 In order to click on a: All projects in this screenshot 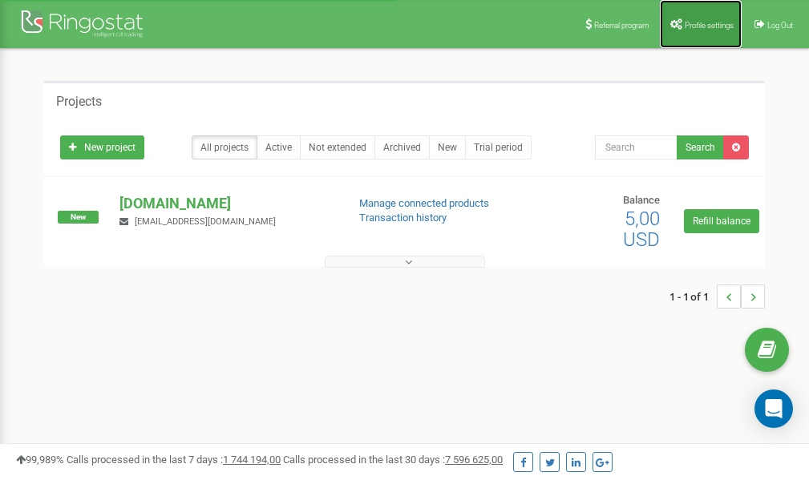, I will do `click(225, 148)`.